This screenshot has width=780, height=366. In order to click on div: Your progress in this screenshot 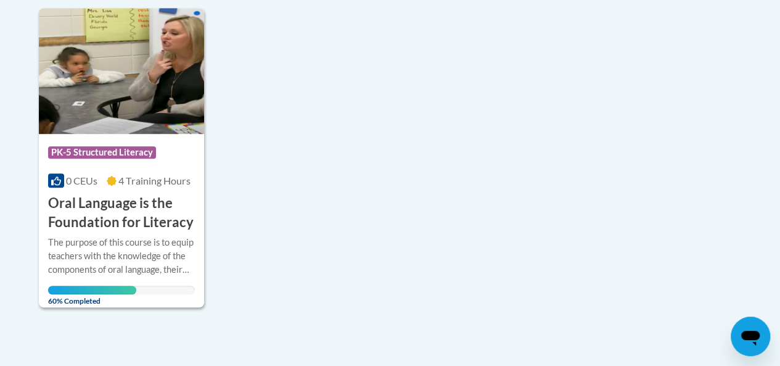, I will do `click(92, 290)`.